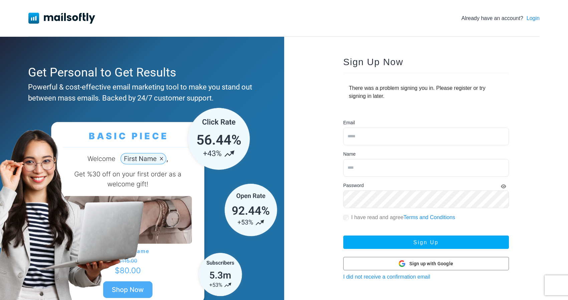 This screenshot has width=568, height=300. What do you see at coordinates (62, 18) in the screenshot?
I see `img: Mailsoftly` at bounding box center [62, 18].